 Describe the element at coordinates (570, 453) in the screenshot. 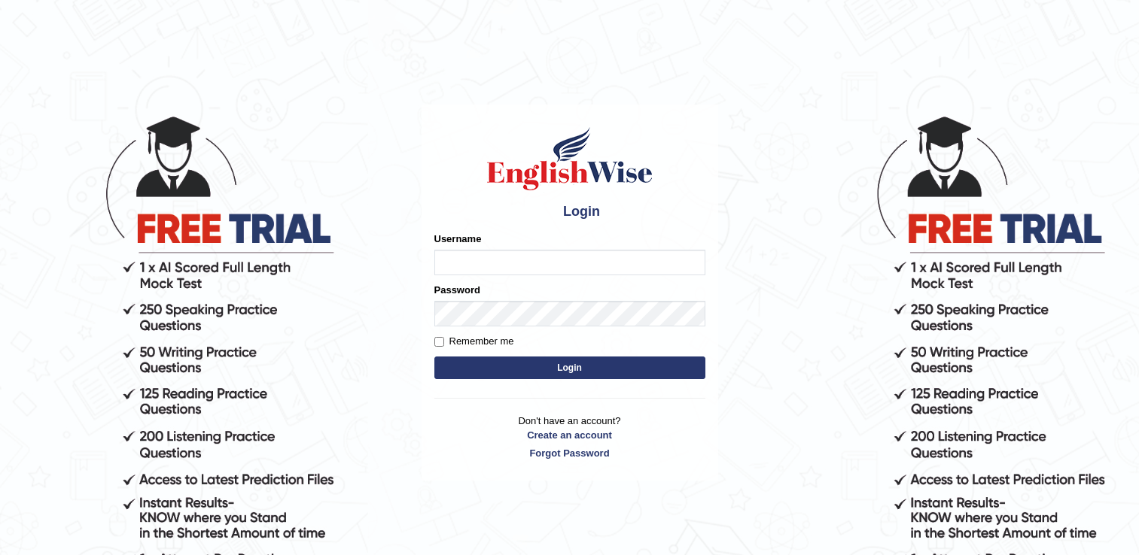

I see `a: Forgot Password` at that location.